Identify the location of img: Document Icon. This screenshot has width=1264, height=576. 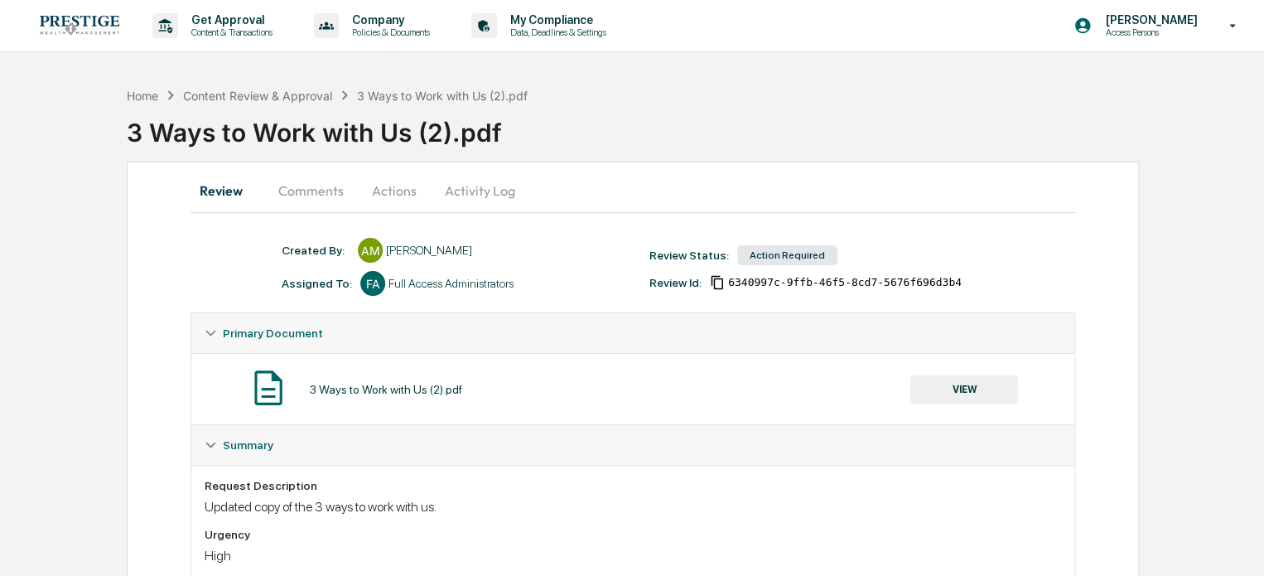
(268, 388).